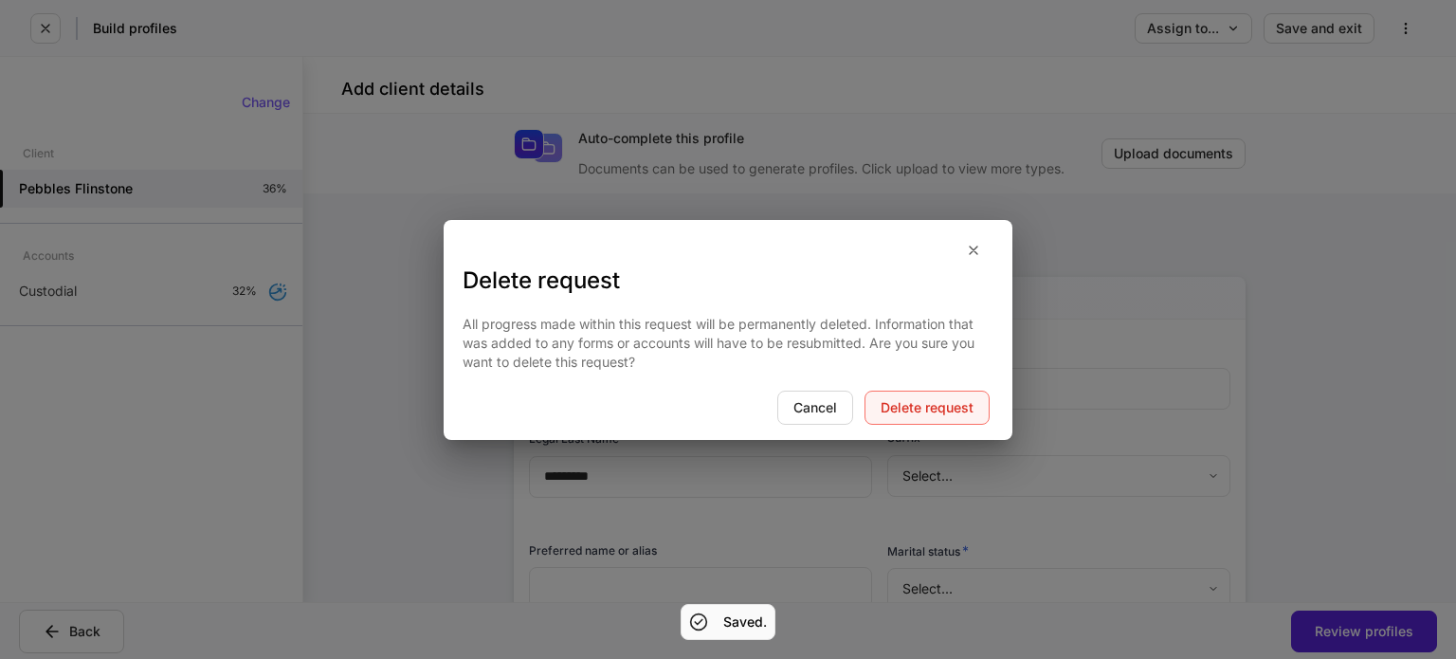 This screenshot has height=659, width=1456. I want to click on div: Cancel, so click(815, 408).